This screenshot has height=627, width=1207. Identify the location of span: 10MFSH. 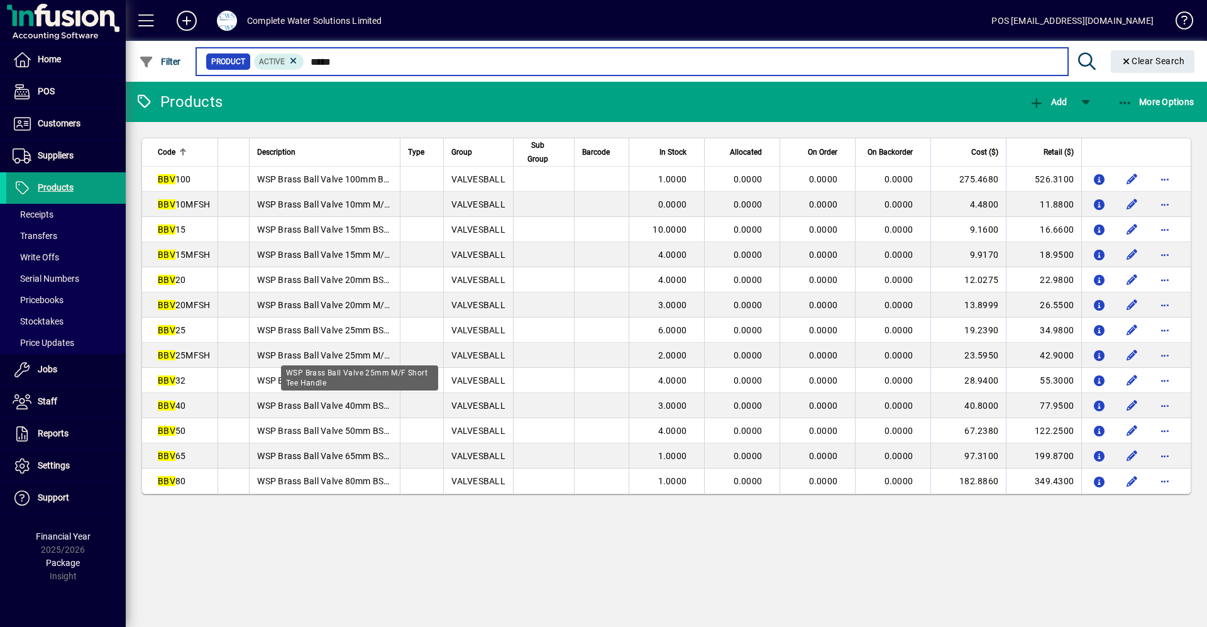
(184, 204).